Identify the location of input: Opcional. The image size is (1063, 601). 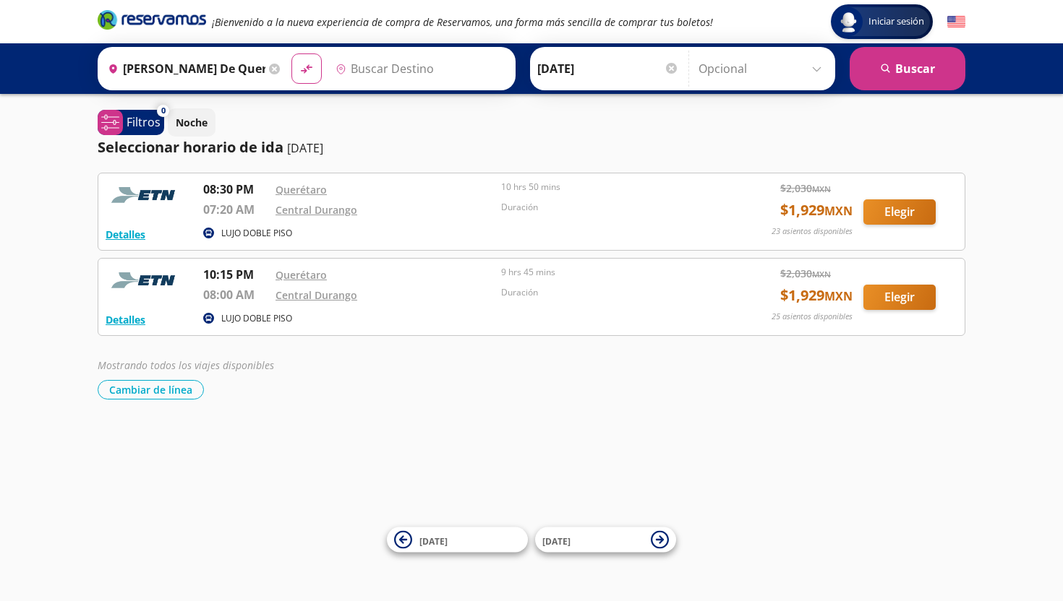
(763, 69).